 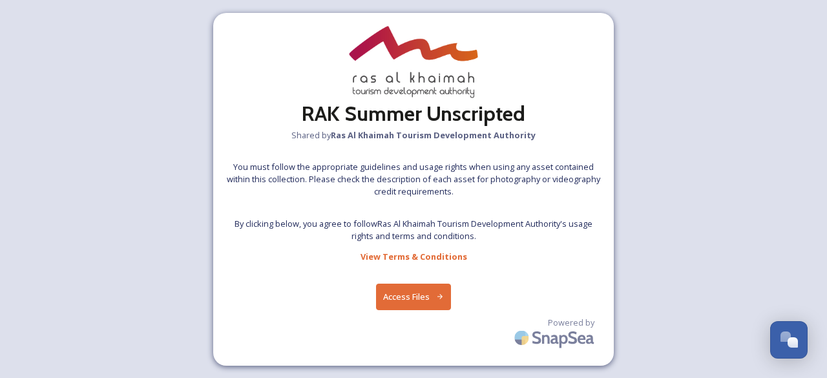 What do you see at coordinates (413, 180) in the screenshot?
I see `span: You must follow the appropriate guidelines and usage rights when using any asset contained within...` at bounding box center [413, 180].